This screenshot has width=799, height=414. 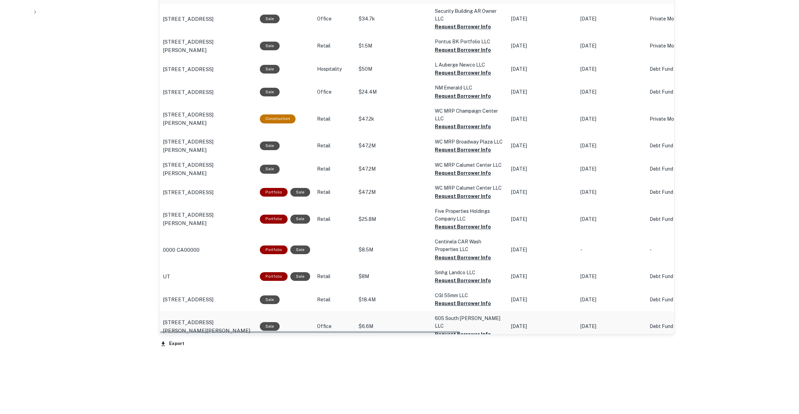 What do you see at coordinates (469, 42) in the screenshot?
I see `p: Pontus BK Portfolio LLC` at bounding box center [469, 42].